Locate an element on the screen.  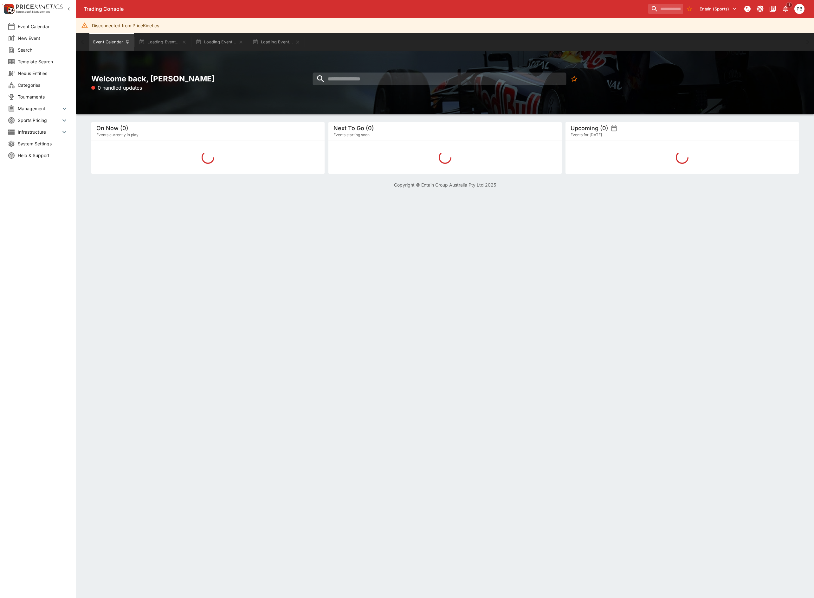
img: PriceKinetics Logo is located at coordinates (8, 9).